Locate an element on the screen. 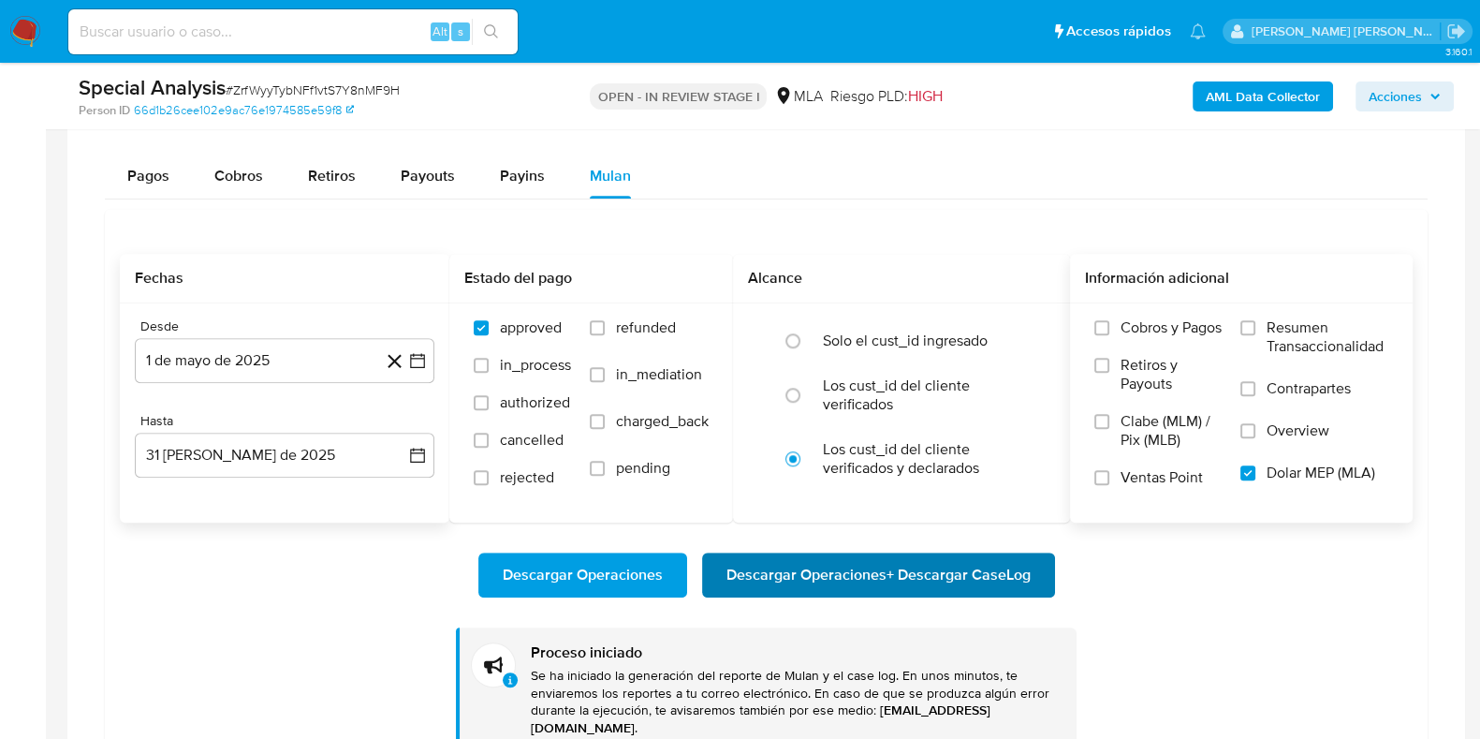 The width and height of the screenshot is (1480, 739). input: Buscar usuario o caso... is located at coordinates (293, 32).